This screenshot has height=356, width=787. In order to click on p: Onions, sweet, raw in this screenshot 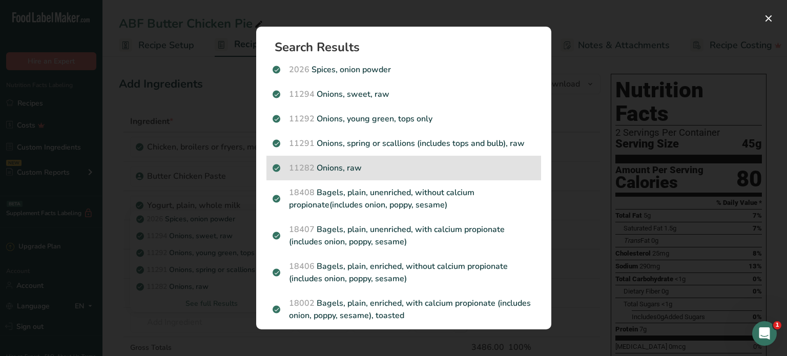, I will do `click(404, 94)`.